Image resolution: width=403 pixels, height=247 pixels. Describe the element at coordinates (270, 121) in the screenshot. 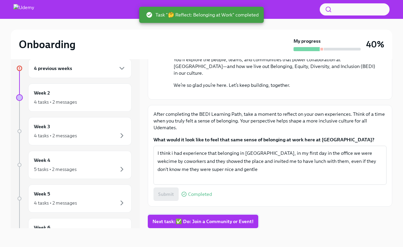

I see `p: After completing the BEDI Learning Path, take a moment to reflect on your own experiences. Think ...` at that location.